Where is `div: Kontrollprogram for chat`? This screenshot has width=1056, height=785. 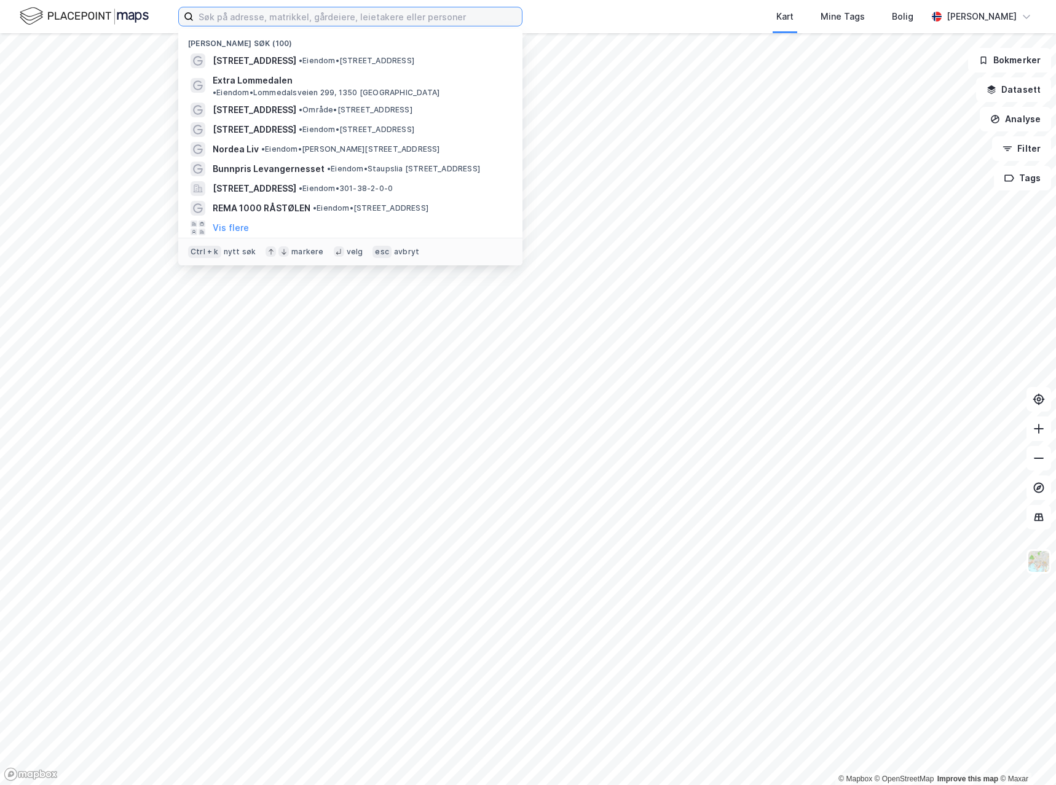 div: Kontrollprogram for chat is located at coordinates (1025, 756).